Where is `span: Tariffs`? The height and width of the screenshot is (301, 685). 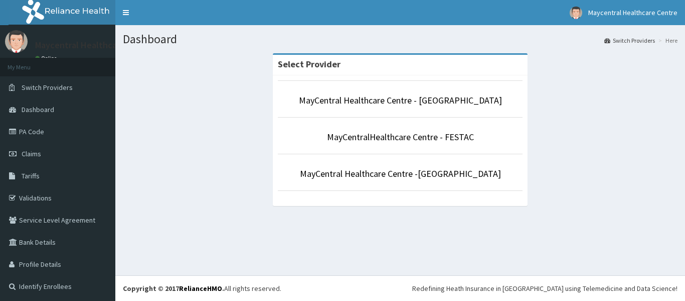
span: Tariffs is located at coordinates (31, 176).